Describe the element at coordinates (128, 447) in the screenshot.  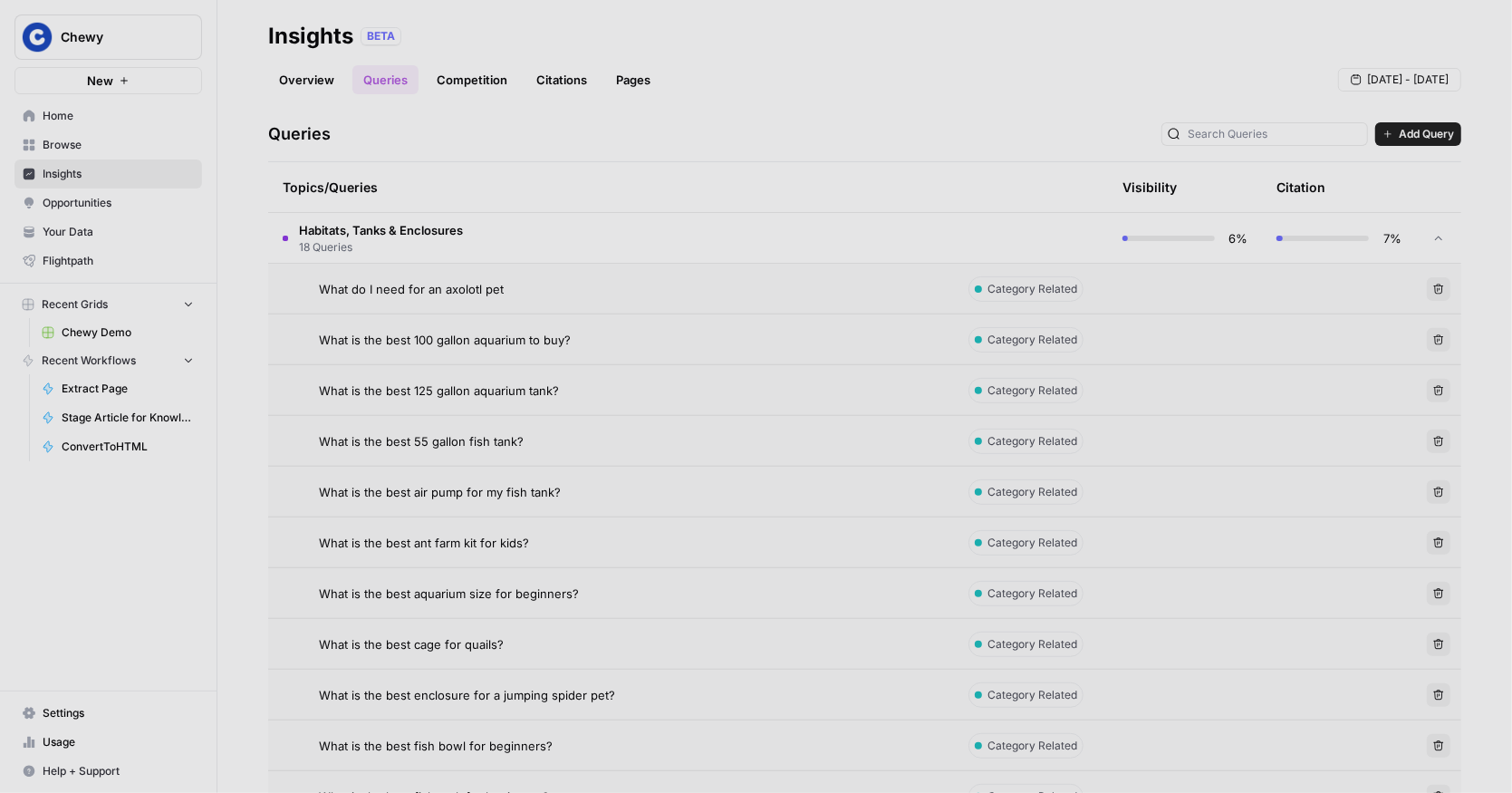
I see `span: ConvertToHTML` at that location.